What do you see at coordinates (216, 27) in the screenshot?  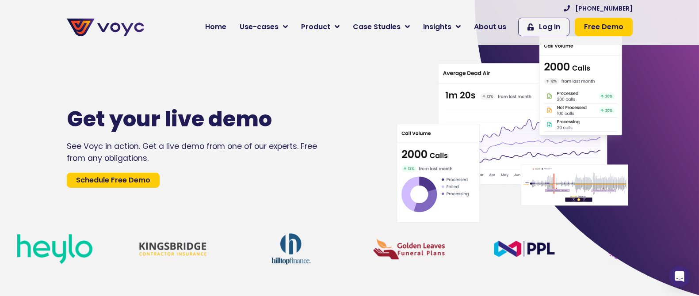 I see `a: Home` at bounding box center [216, 27].